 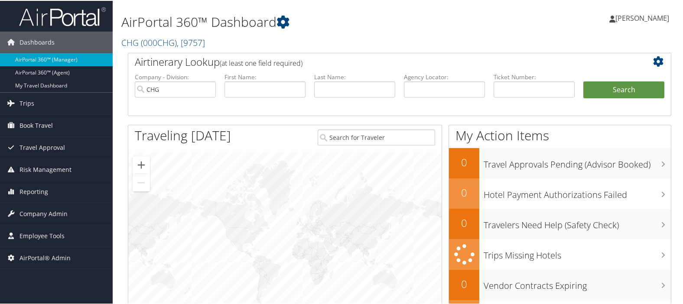 I want to click on span: ( 000CHG ), so click(x=159, y=42).